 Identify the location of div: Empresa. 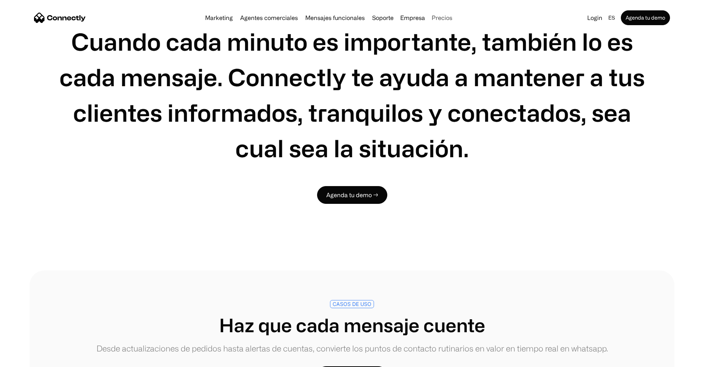
(412, 18).